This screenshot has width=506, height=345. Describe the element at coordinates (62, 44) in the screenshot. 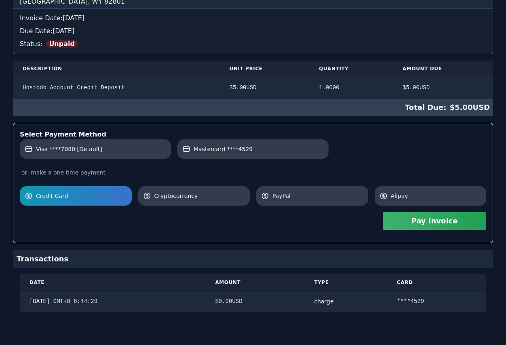

I see `span: Unpaid` at that location.